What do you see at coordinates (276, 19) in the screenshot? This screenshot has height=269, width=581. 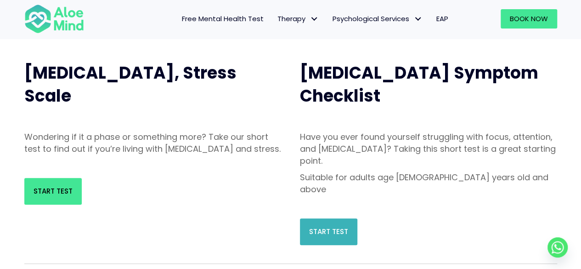 I see `nav: Menu` at bounding box center [276, 19].